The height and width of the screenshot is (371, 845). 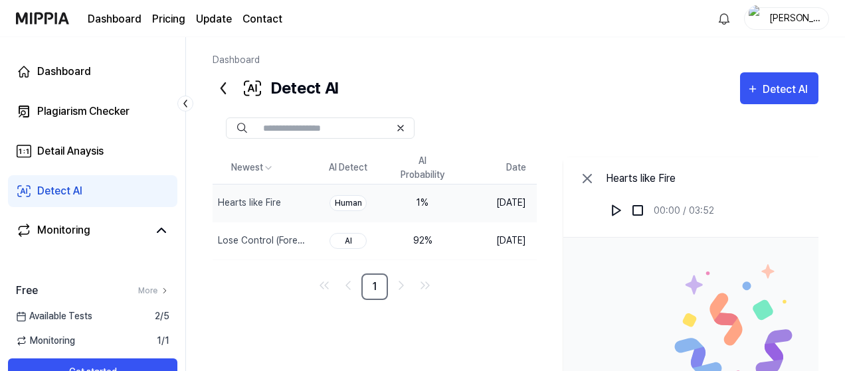 I want to click on nav: pagination, so click(x=375, y=287).